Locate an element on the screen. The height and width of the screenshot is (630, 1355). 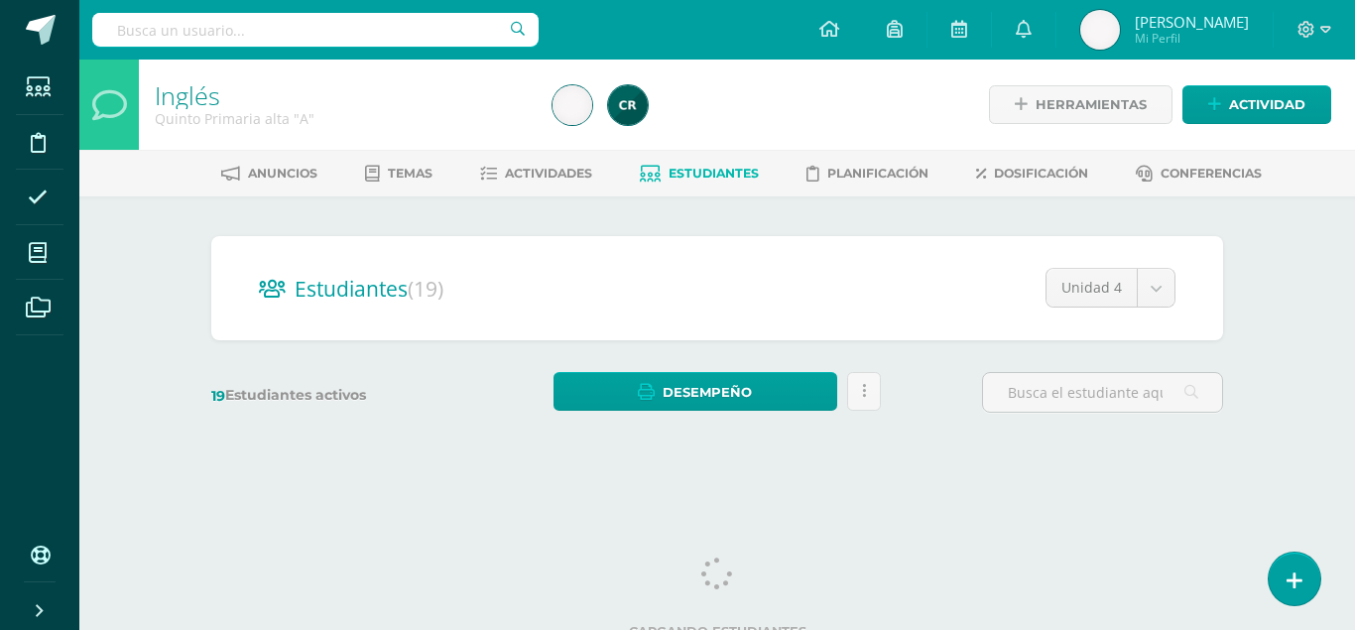
a: Estudiantes is located at coordinates (699, 174).